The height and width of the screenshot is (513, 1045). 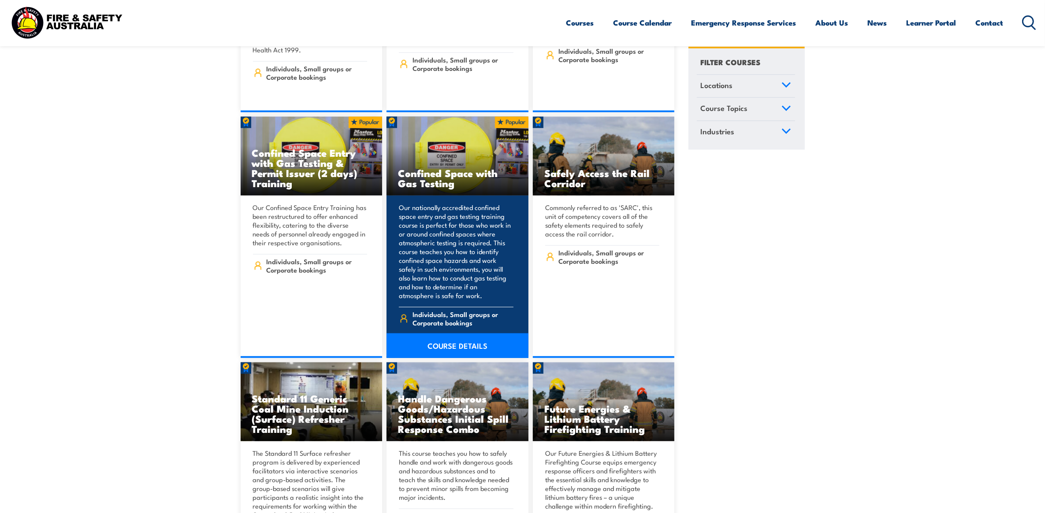 I want to click on span: Course Topics, so click(x=724, y=108).